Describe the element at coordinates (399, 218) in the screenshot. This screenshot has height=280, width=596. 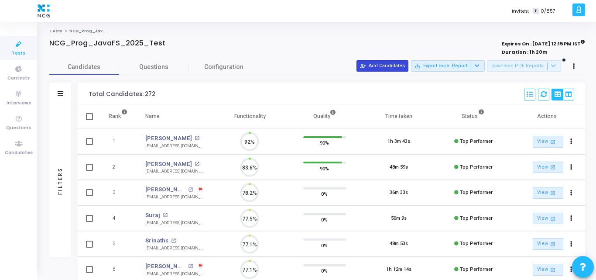
I see `div: 50m 9s` at that location.